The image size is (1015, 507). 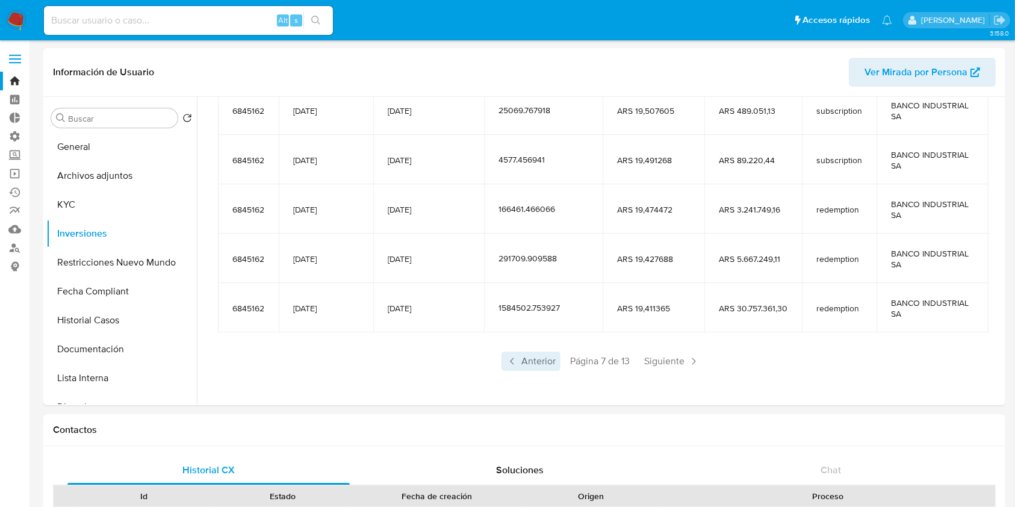 What do you see at coordinates (915, 72) in the screenshot?
I see `span: Ver Mirada por Persona` at bounding box center [915, 72].